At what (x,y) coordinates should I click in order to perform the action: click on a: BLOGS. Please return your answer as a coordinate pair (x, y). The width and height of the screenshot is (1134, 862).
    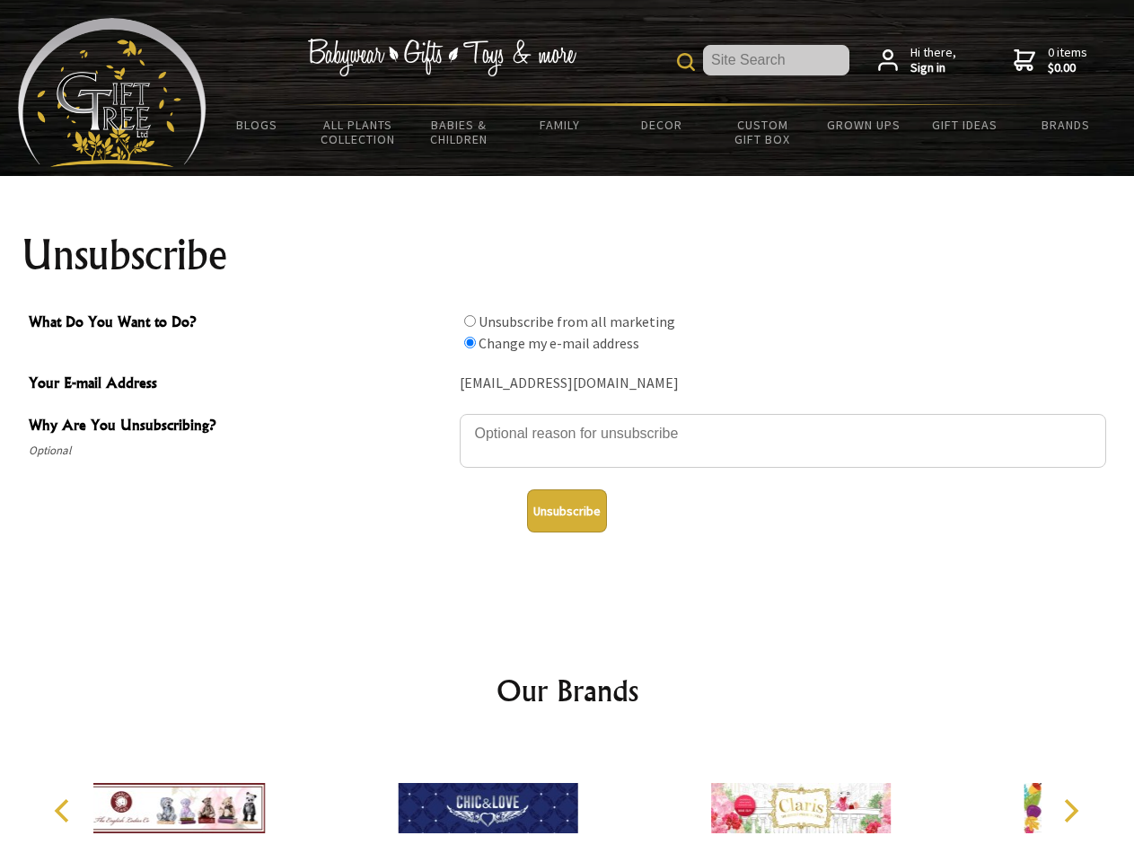
    Looking at the image, I should click on (257, 125).